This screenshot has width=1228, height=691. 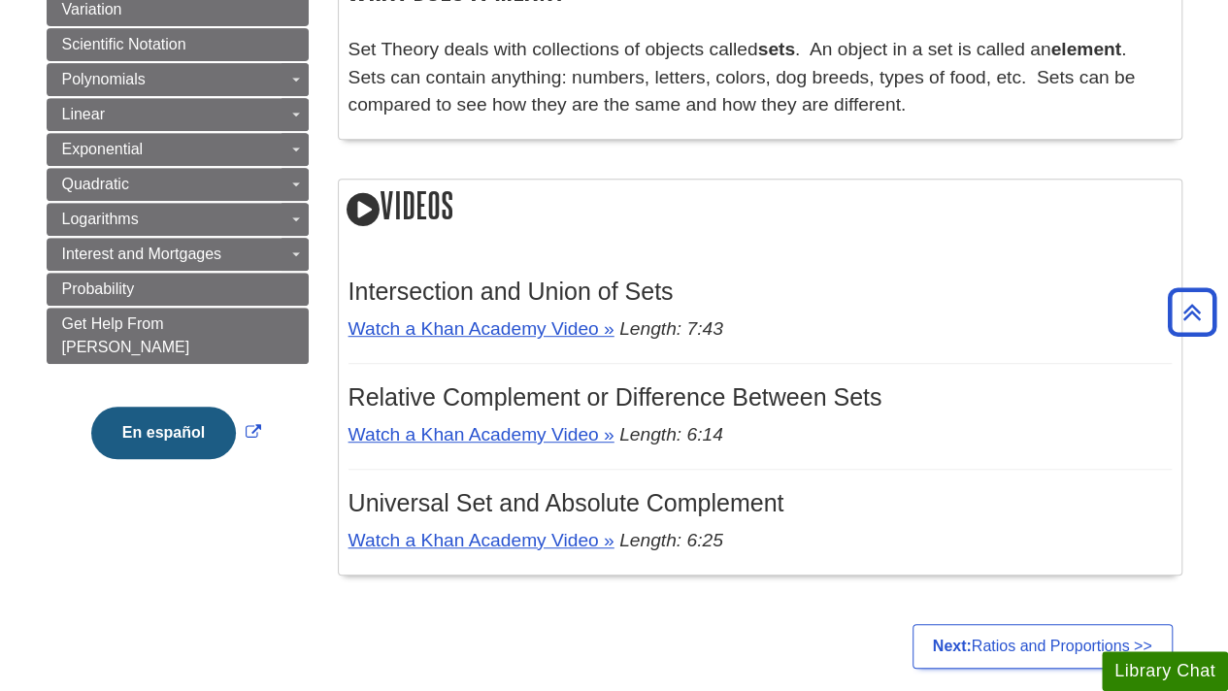 What do you see at coordinates (176, 432) in the screenshot?
I see `a: Link opens in new window` at bounding box center [176, 432].